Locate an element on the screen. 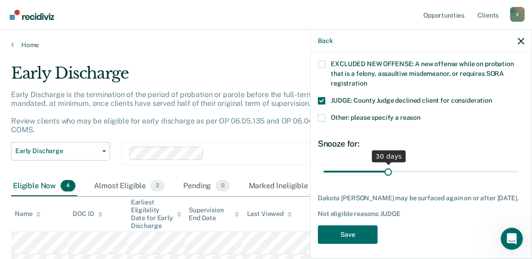  div: DOC ID is located at coordinates (87, 214).